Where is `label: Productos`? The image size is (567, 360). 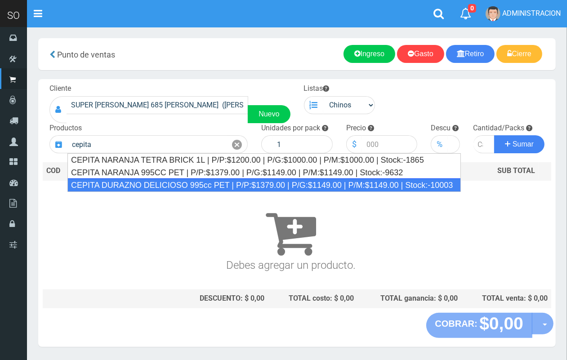
label: Productos is located at coordinates (66, 128).